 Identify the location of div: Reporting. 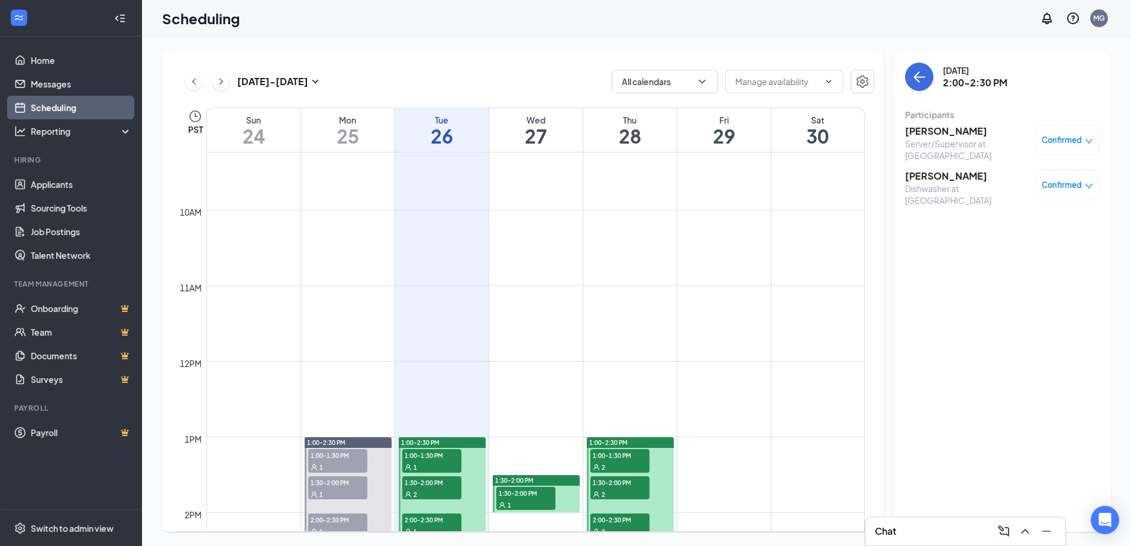
(82, 131).